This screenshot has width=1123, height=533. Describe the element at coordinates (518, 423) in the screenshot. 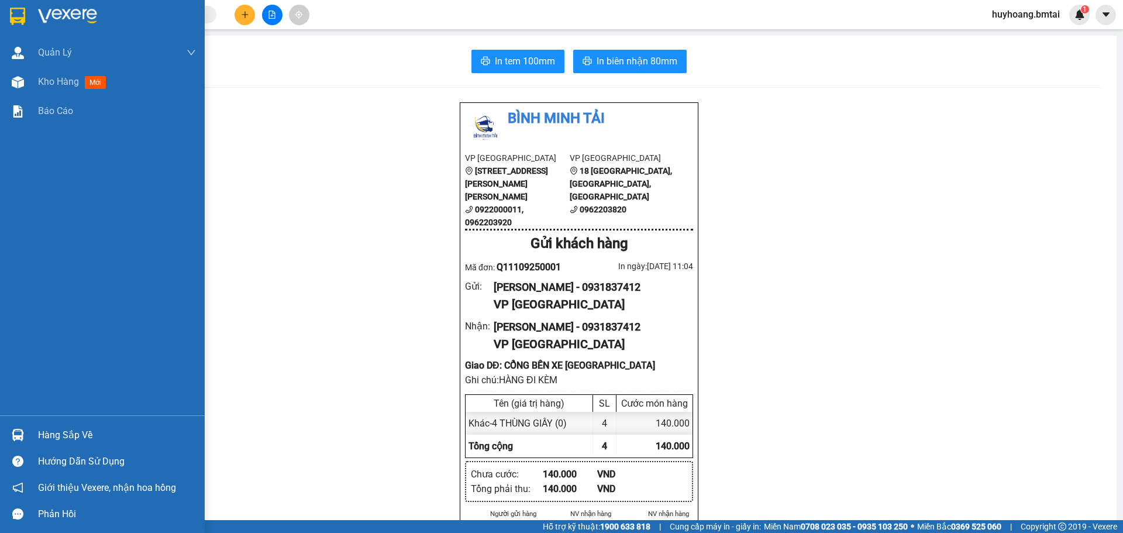

I see `span: Khác - 4 THÙNG GIẤY (0)` at that location.